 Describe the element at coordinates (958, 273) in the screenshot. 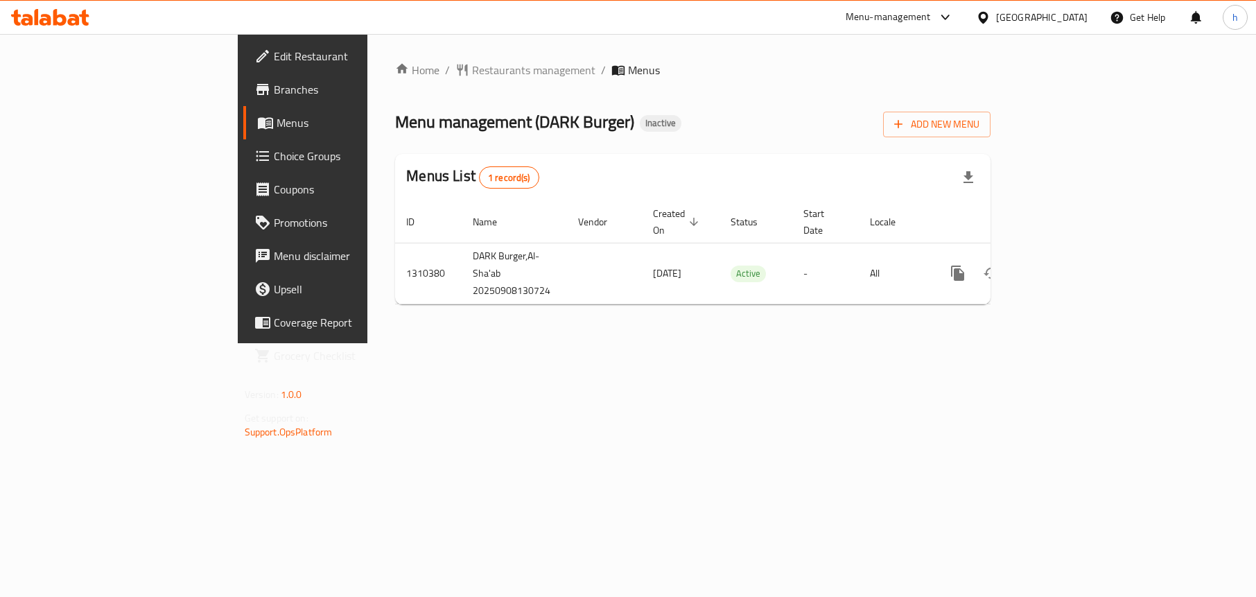

I see `button: more` at that location.